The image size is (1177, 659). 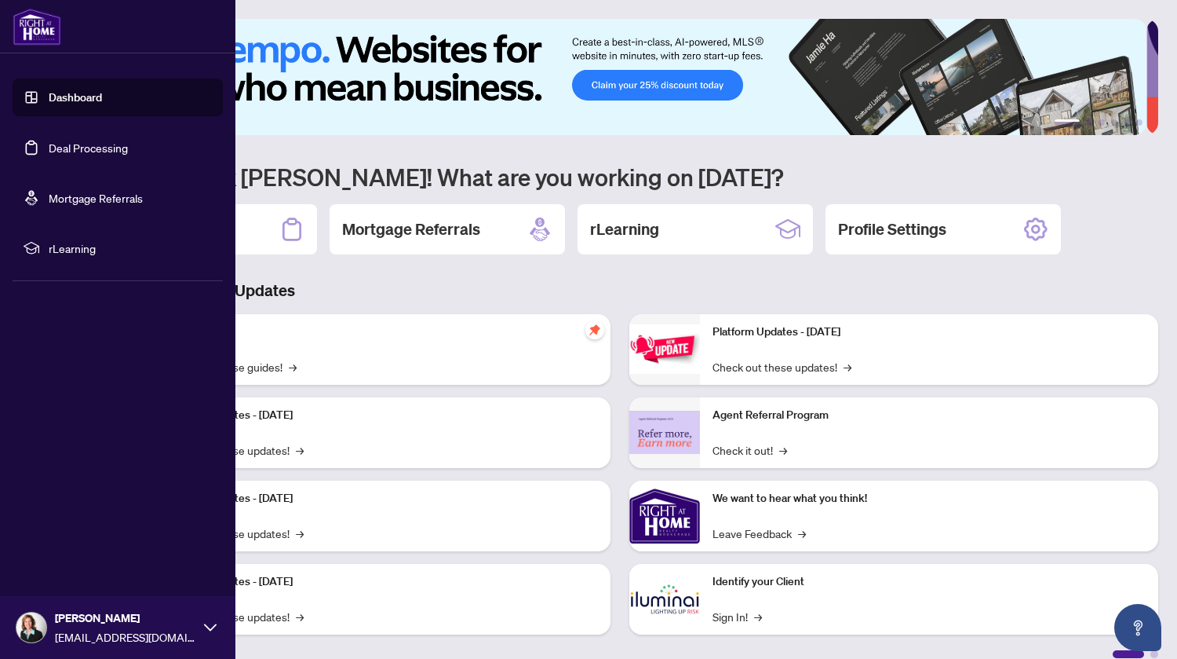 I want to click on button: Open asap, so click(x=1138, y=627).